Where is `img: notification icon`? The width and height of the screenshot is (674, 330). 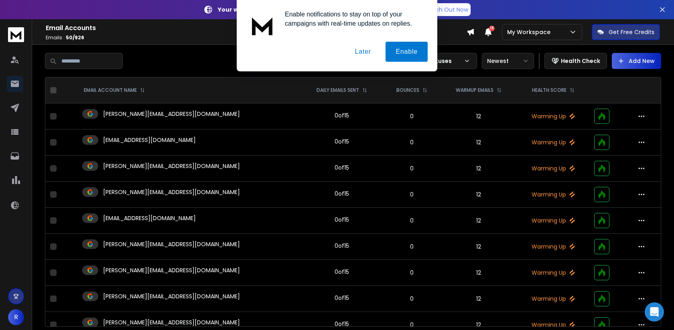 img: notification icon is located at coordinates (262, 26).